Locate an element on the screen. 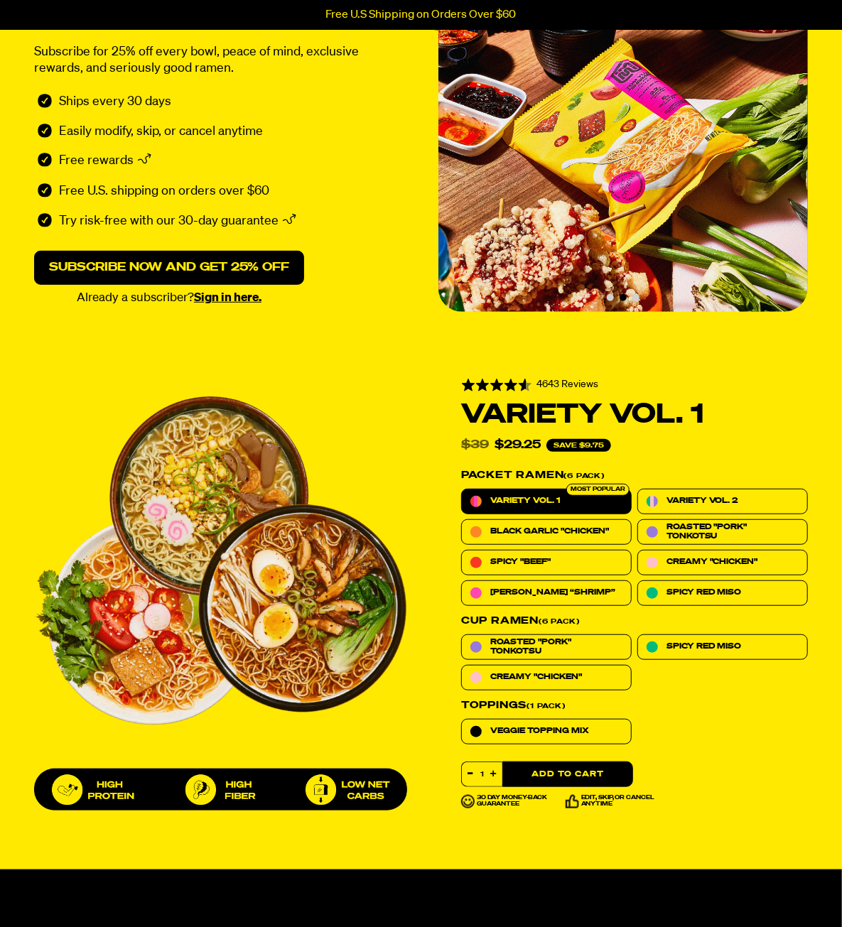  div: $29.25 is located at coordinates (517, 445).